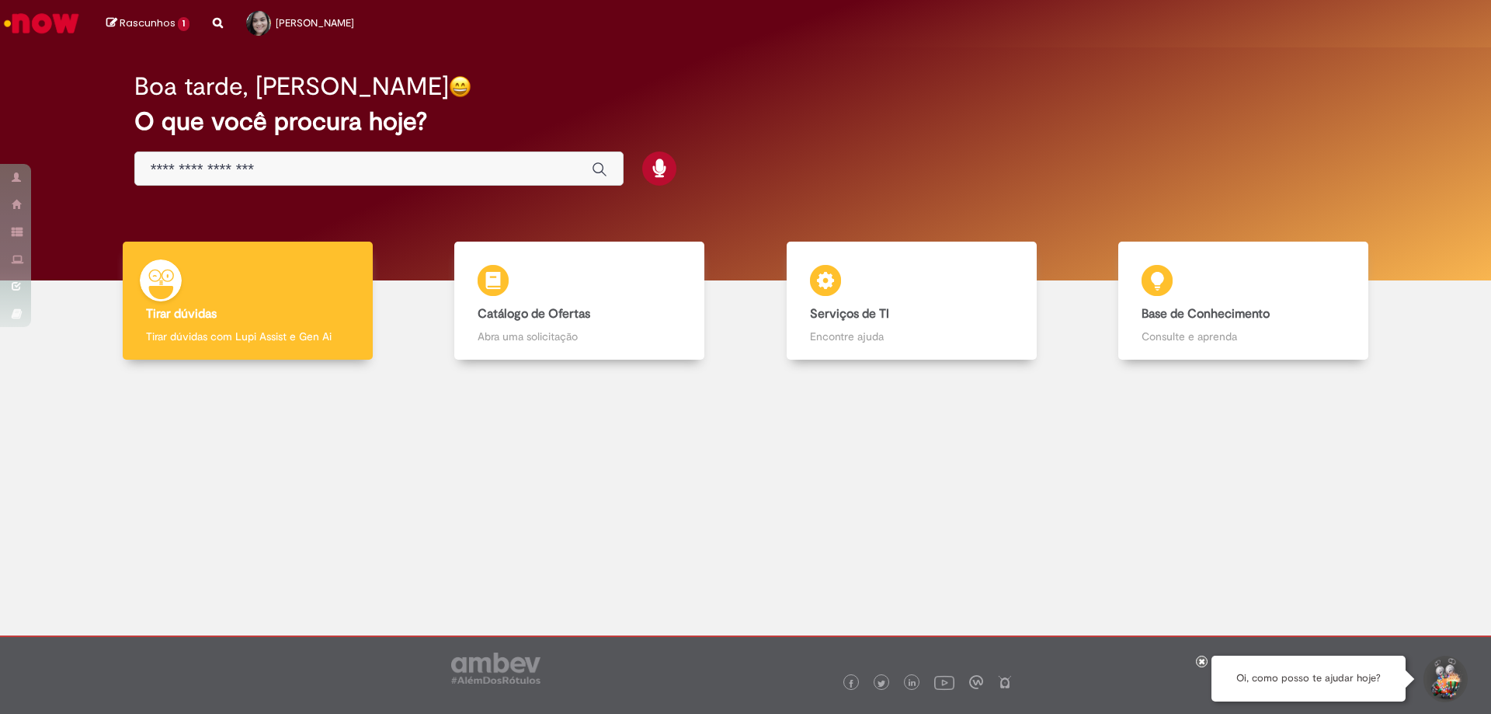  What do you see at coordinates (850, 314) in the screenshot?
I see `b: Serviços de TI` at bounding box center [850, 314].